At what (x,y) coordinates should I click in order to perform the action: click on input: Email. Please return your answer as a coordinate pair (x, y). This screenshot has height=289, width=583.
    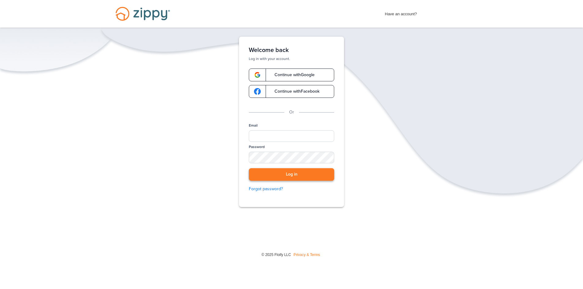
    Looking at the image, I should click on (292, 136).